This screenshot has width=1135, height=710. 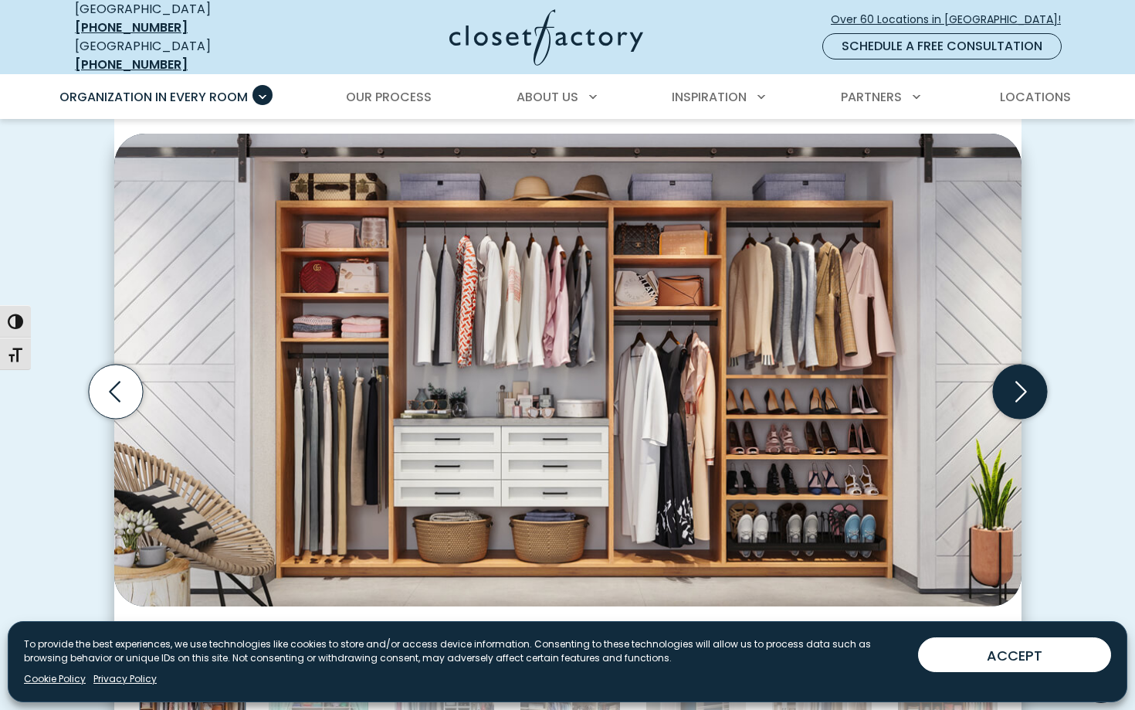 I want to click on span: Our Process, so click(x=389, y=97).